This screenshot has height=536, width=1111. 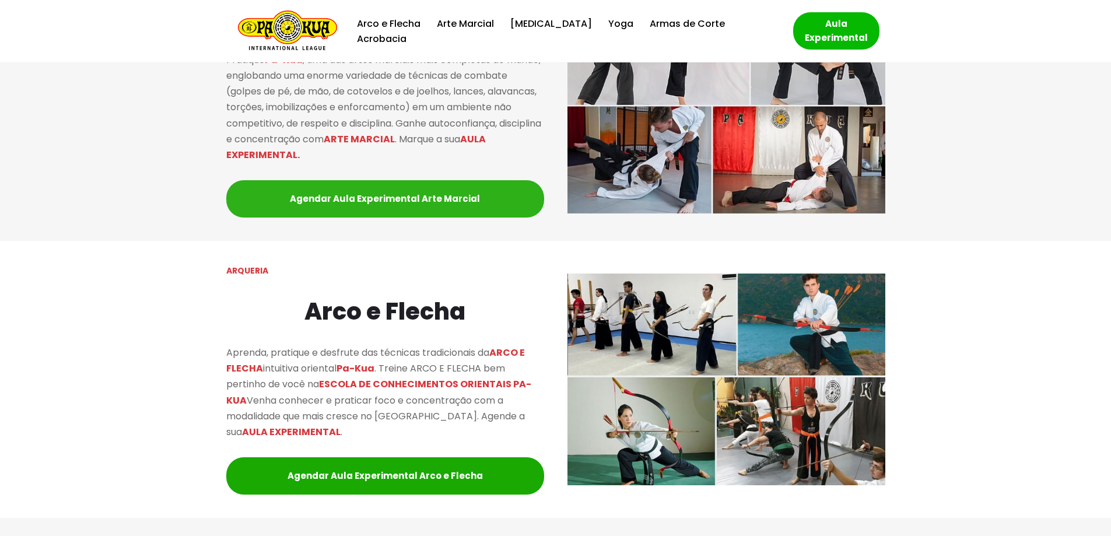 I want to click on h2: Arco e Flecha, so click(x=385, y=312).